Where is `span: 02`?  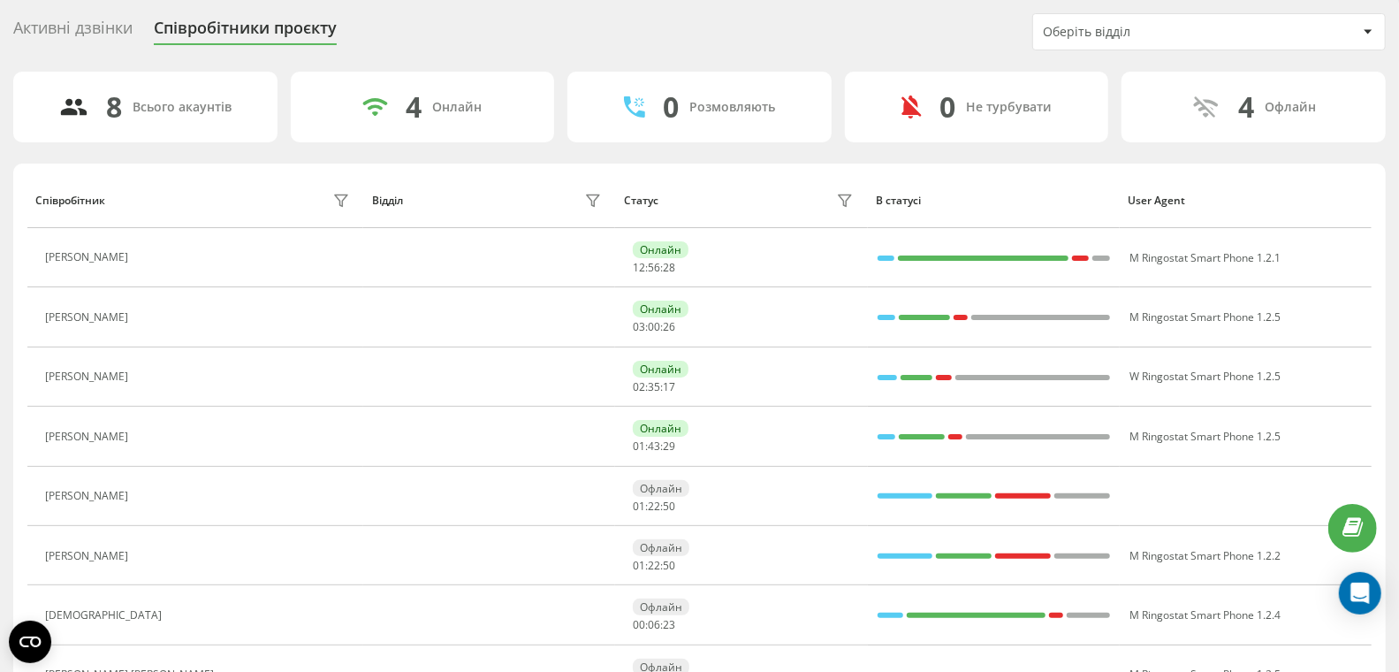 span: 02 is located at coordinates (639, 386).